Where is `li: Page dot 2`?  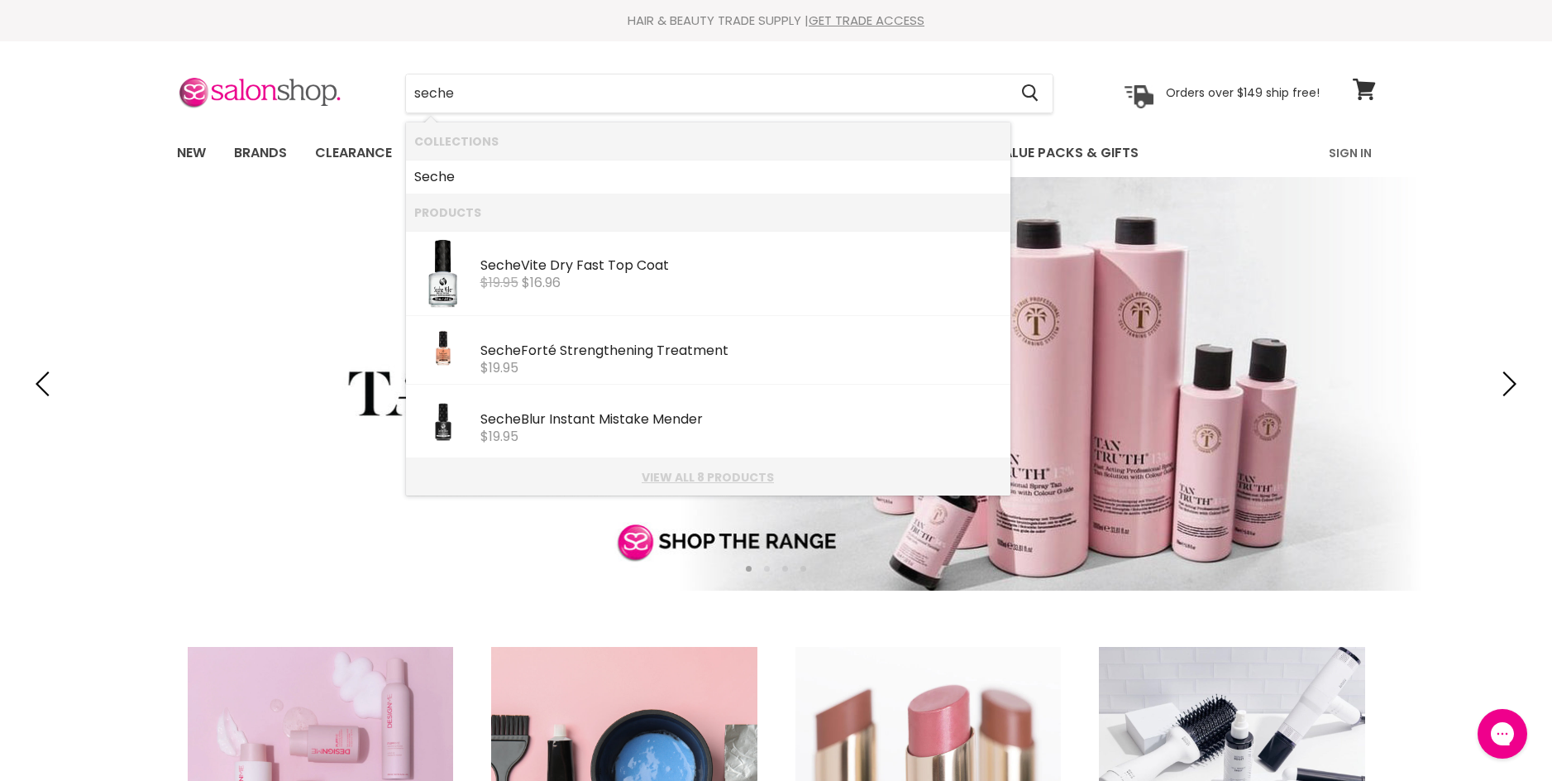 li: Page dot 2 is located at coordinates (766, 568).